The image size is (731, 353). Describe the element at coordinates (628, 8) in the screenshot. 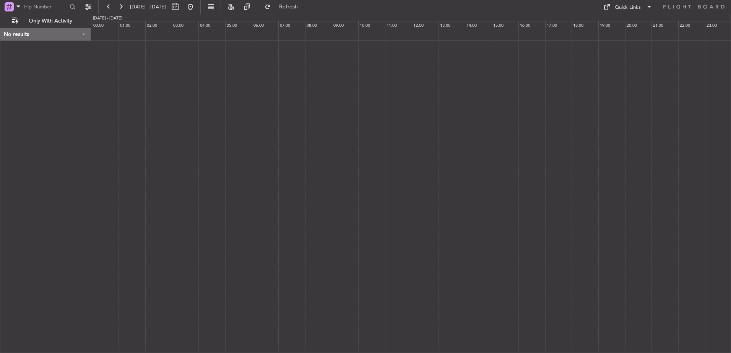

I see `div: Quick Links` at that location.